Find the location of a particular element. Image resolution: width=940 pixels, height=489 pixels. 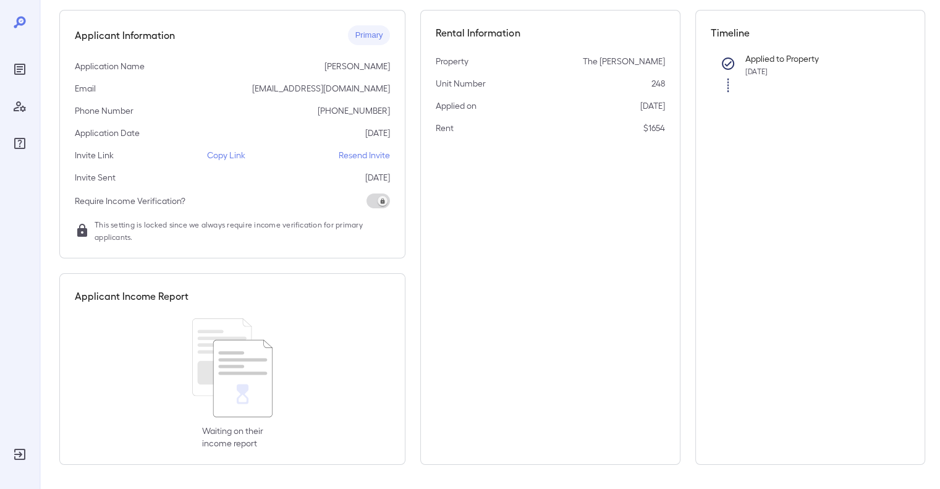

p: 248 is located at coordinates (658, 83).